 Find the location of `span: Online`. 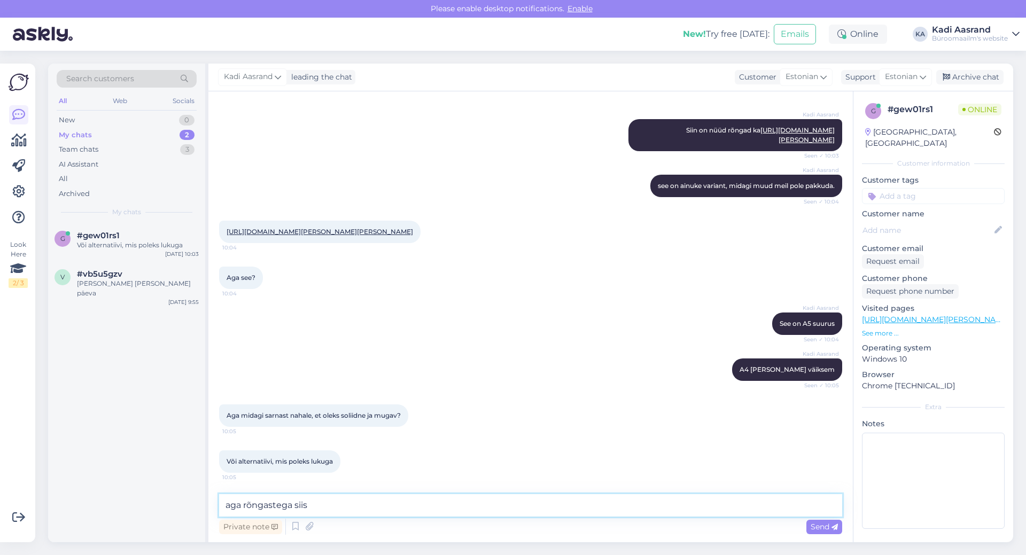

span: Online is located at coordinates (979, 110).